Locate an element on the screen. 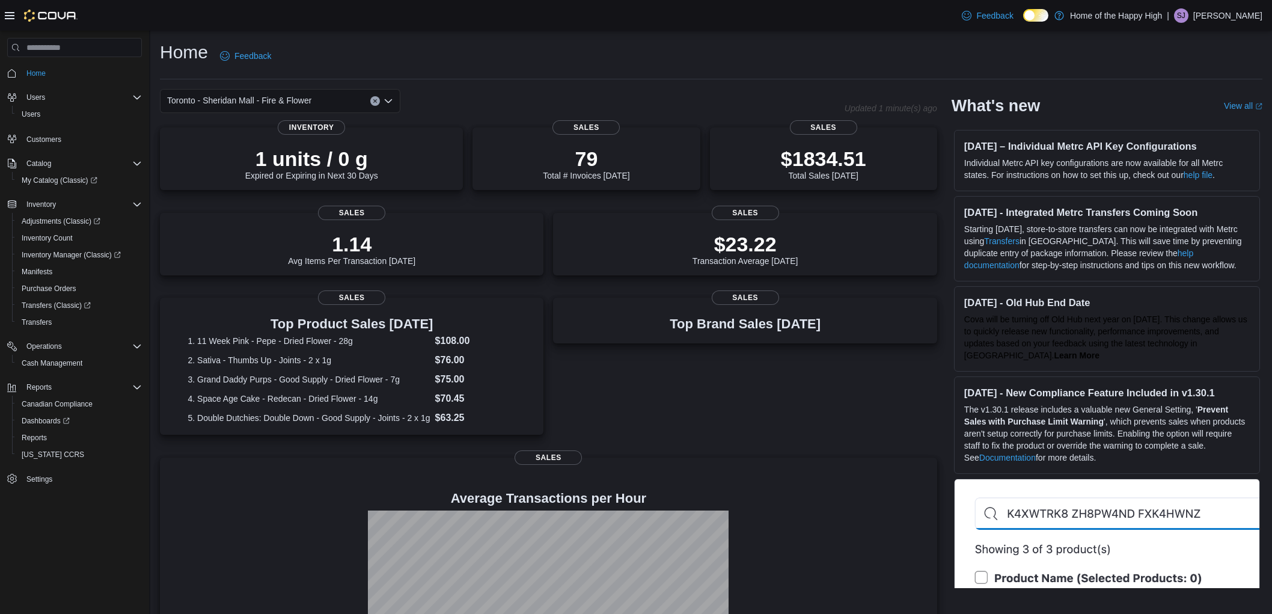 Image resolution: width=1272 pixels, height=614 pixels. span: Adjustments (Classic) is located at coordinates (79, 221).